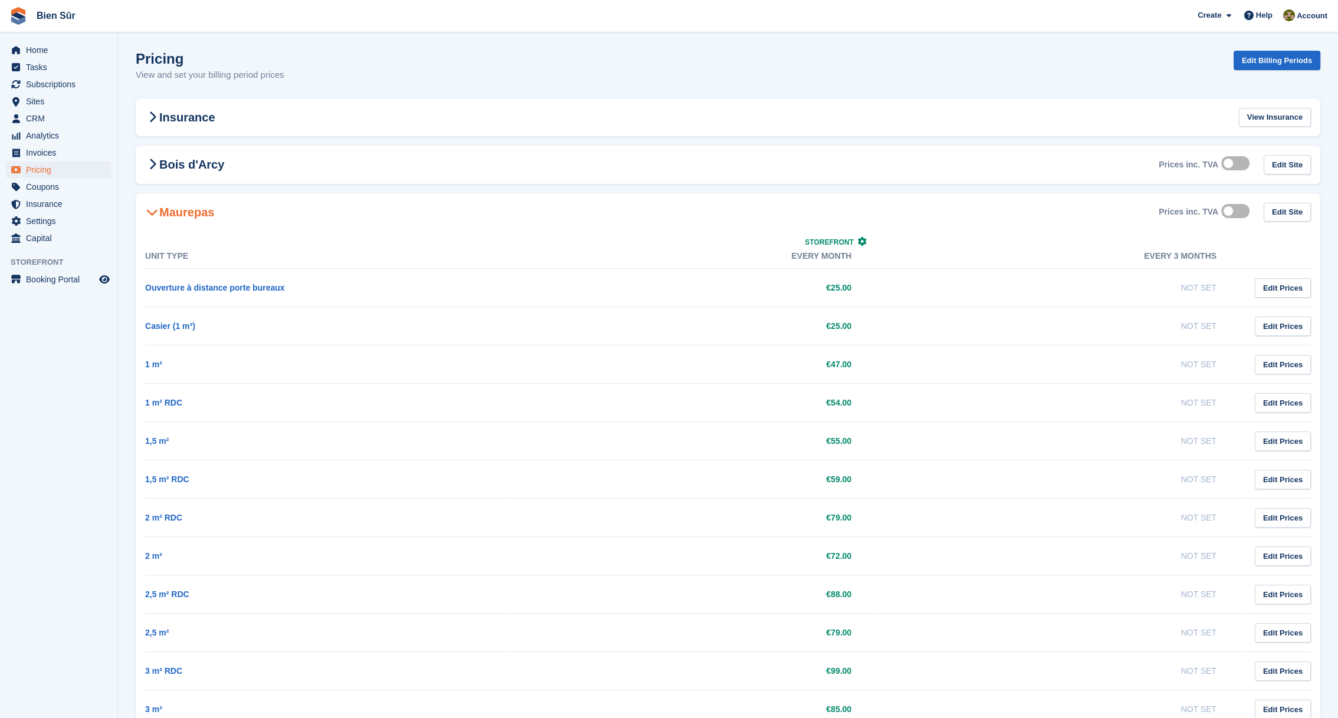 The height and width of the screenshot is (718, 1338). What do you see at coordinates (61, 187) in the screenshot?
I see `span: Coupons` at bounding box center [61, 187].